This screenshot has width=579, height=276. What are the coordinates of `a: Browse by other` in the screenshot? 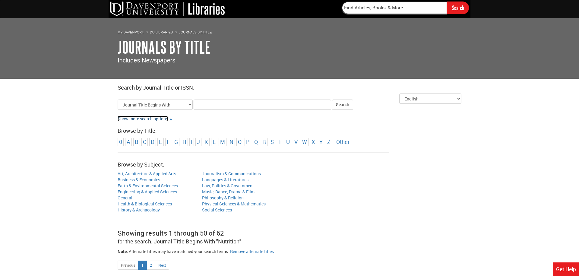 It's located at (343, 142).